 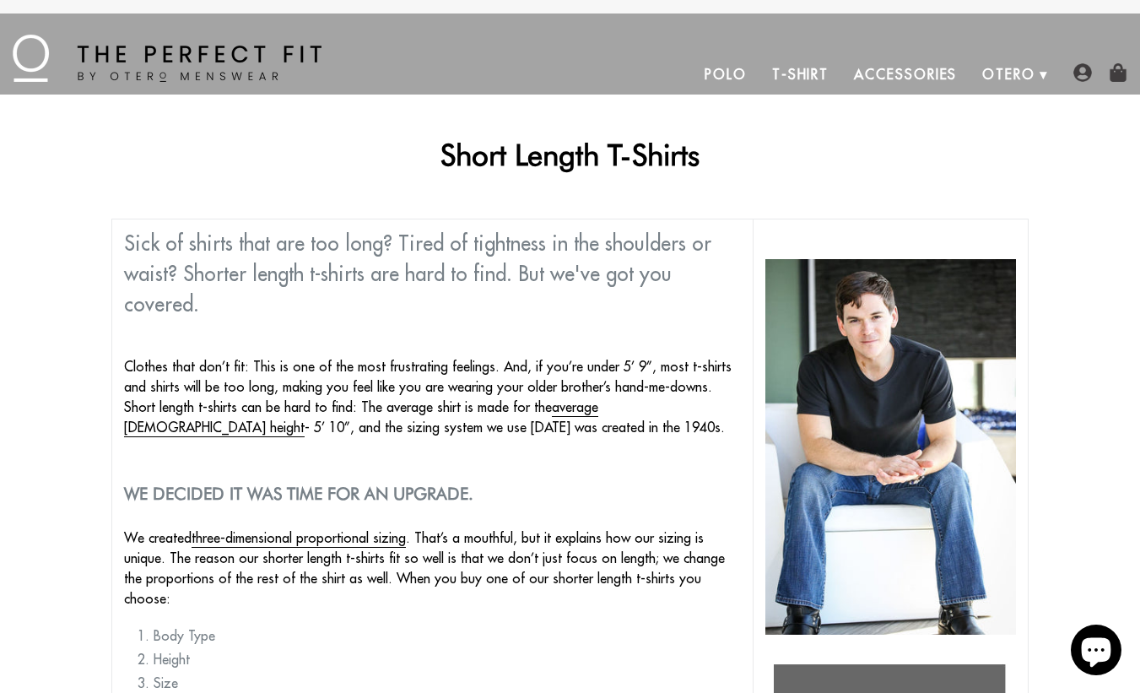 I want to click on a: three-dimensional proportional sizing, so click(x=299, y=538).